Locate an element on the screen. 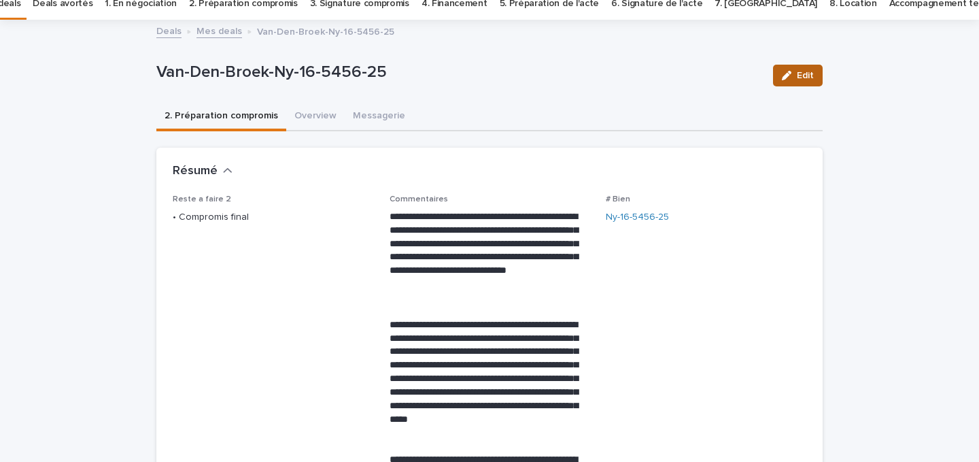 This screenshot has height=462, width=979. p: • Compromis final is located at coordinates (273, 217).